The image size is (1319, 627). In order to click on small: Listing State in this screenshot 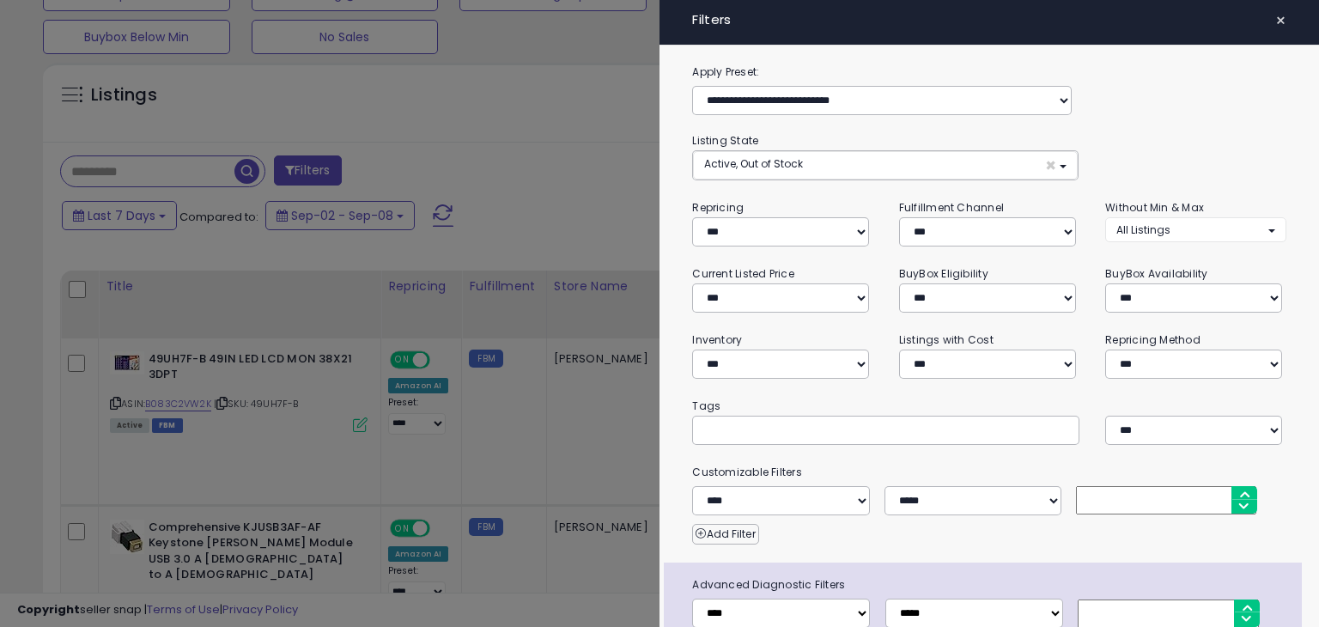, I will do `click(725, 140)`.